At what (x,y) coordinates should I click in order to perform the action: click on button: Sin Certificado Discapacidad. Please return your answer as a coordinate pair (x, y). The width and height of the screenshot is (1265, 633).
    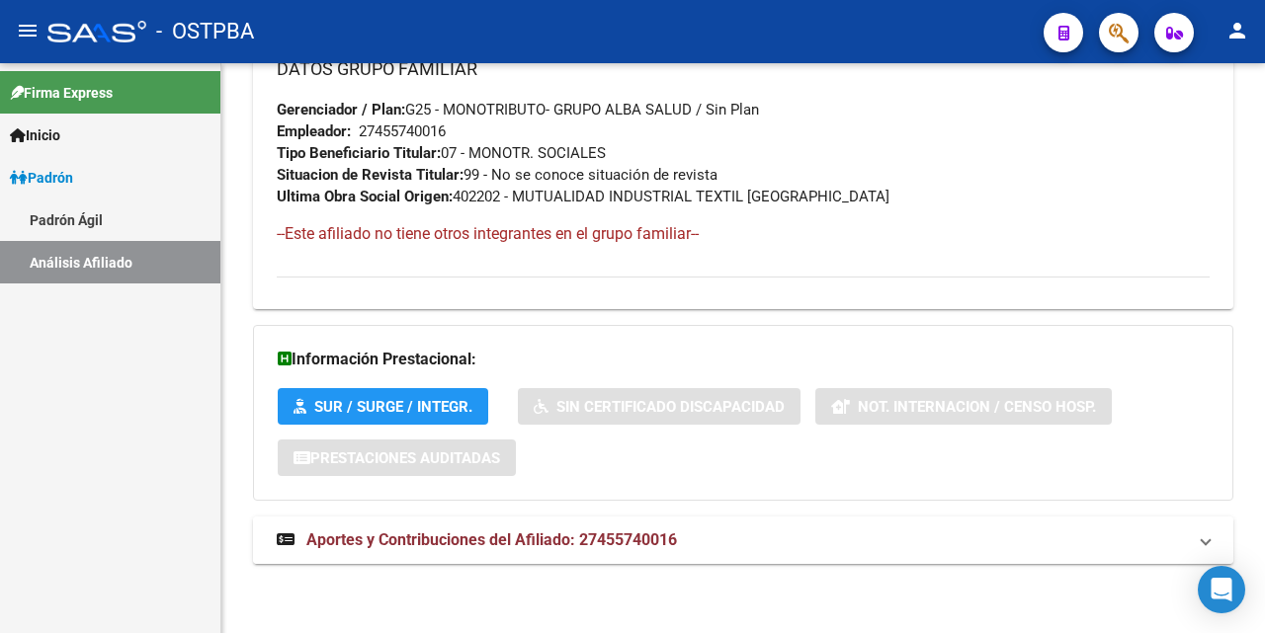
    Looking at the image, I should click on (659, 406).